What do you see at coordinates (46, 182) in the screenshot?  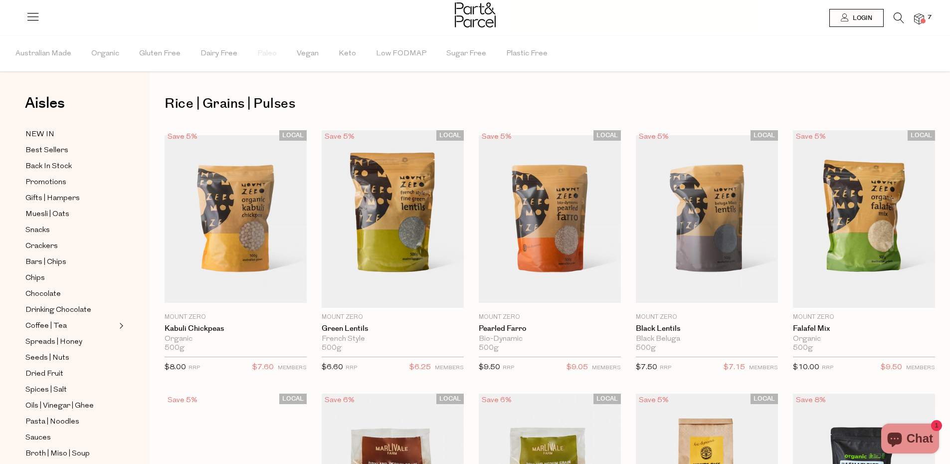 I see `span: Promotions` at bounding box center [46, 182].